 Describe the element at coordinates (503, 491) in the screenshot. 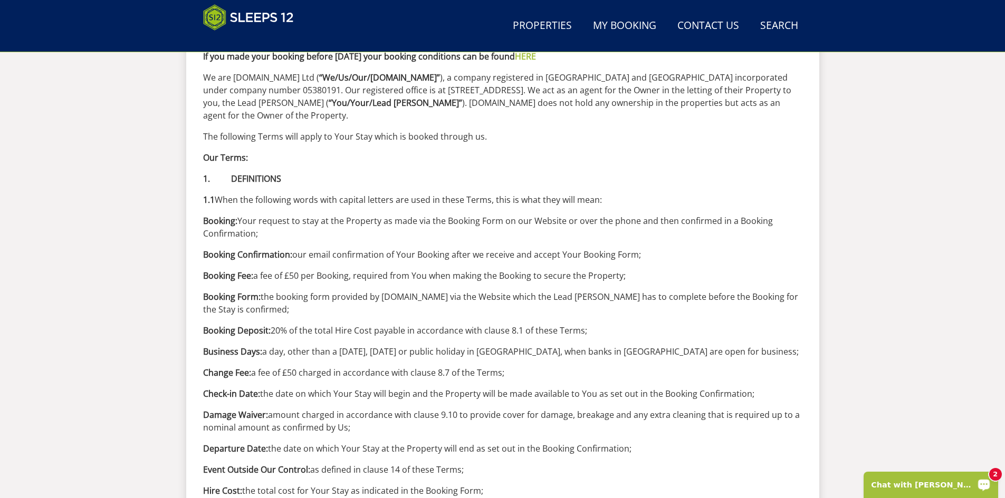

I see `p: the total cost for Your Stay as indicated in the Booking Form;` at that location.